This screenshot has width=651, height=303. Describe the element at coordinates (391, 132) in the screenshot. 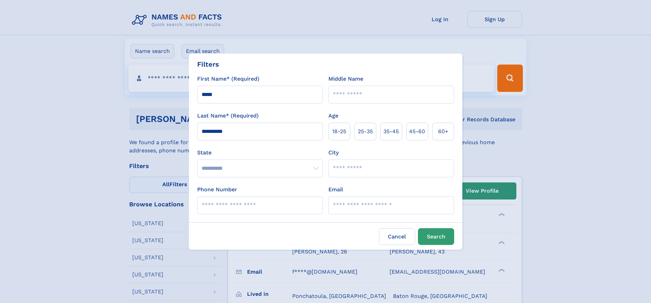

I see `span: 35‑45` at that location.